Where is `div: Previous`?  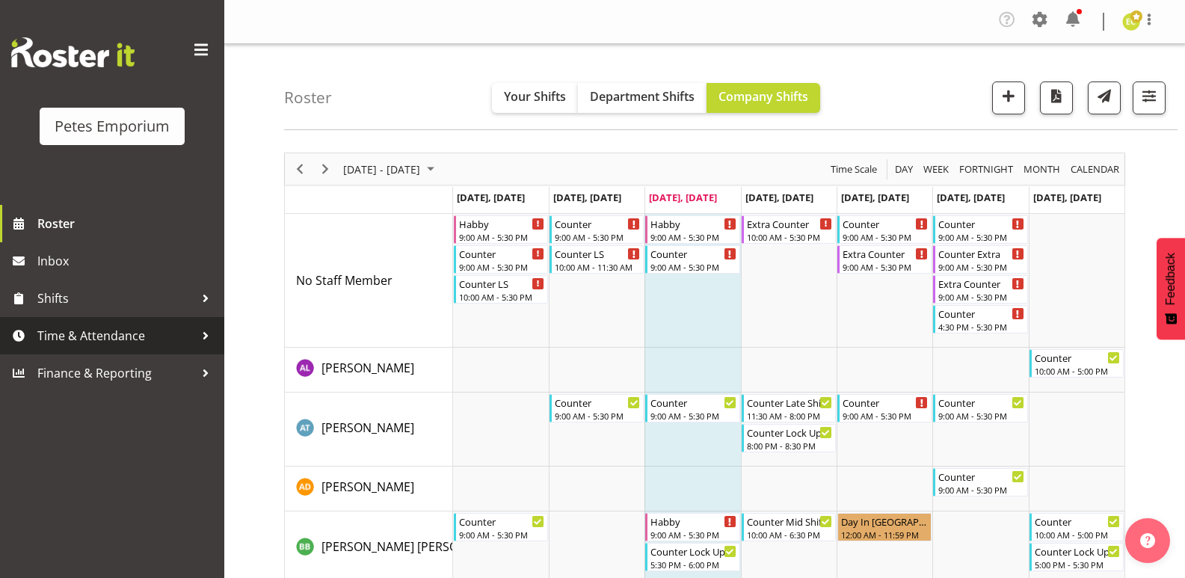
div: Previous is located at coordinates (300, 169).